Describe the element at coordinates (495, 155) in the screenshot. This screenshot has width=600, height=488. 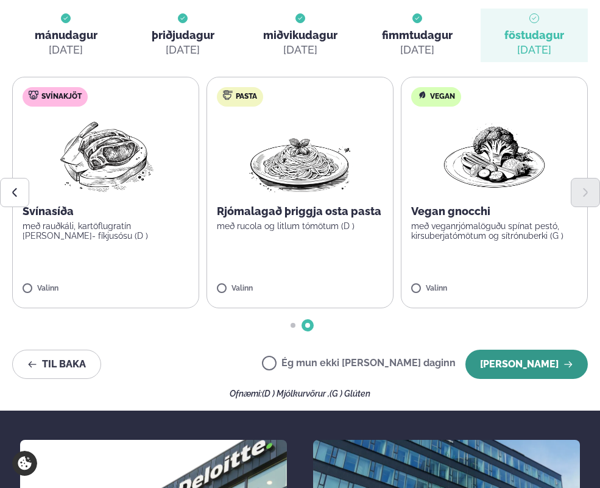
I see `img: Vegan.png` at that location.